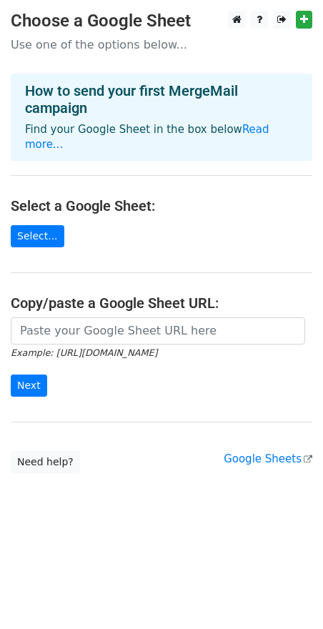 Image resolution: width=323 pixels, height=629 pixels. I want to click on a: Read more..., so click(147, 136).